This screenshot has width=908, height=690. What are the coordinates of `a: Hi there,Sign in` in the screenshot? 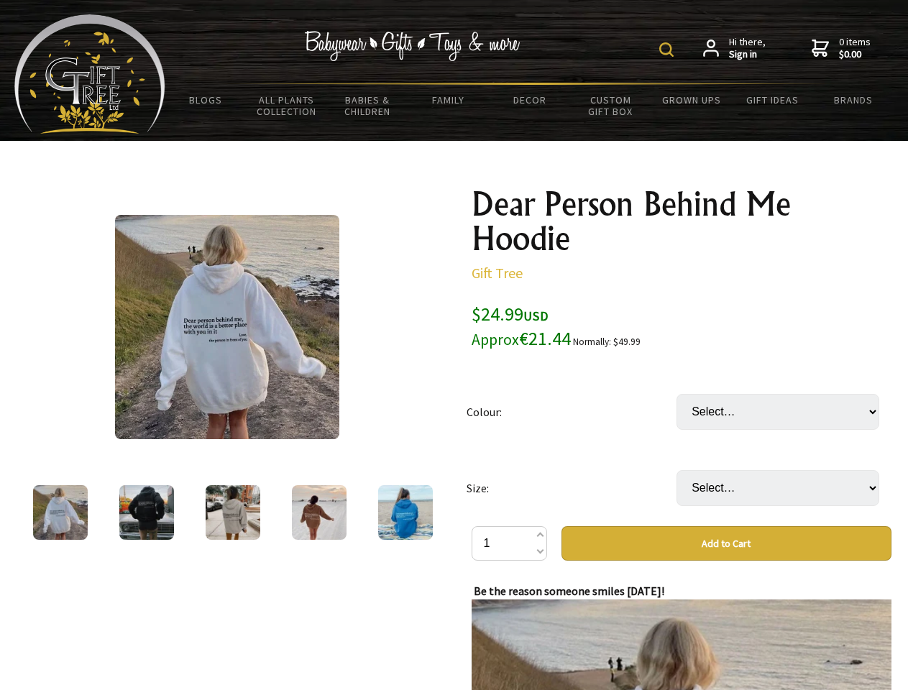 It's located at (734, 48).